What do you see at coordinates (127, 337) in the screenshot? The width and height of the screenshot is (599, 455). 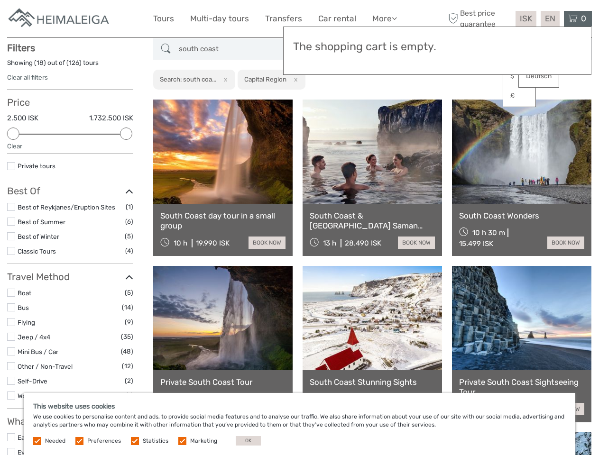 I see `span: (35)` at bounding box center [127, 337].